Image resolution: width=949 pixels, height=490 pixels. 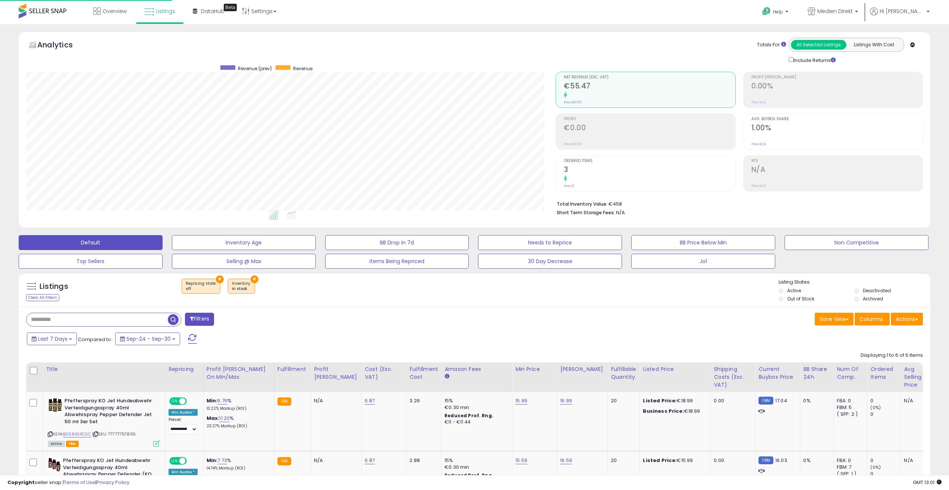 What do you see at coordinates (737, 203) in the screenshot?
I see `li: €458` at bounding box center [737, 203].